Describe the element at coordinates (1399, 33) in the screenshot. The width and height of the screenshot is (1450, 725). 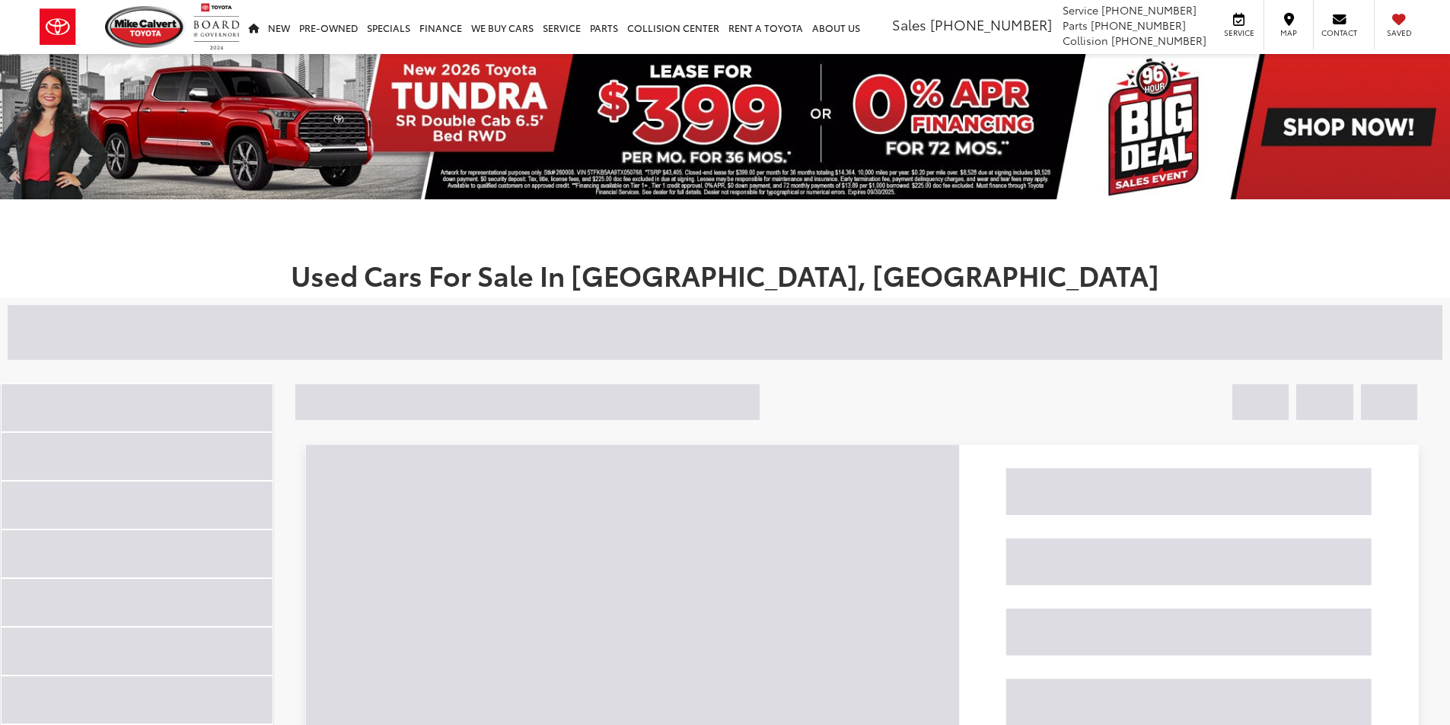
I see `span: Saved` at that location.